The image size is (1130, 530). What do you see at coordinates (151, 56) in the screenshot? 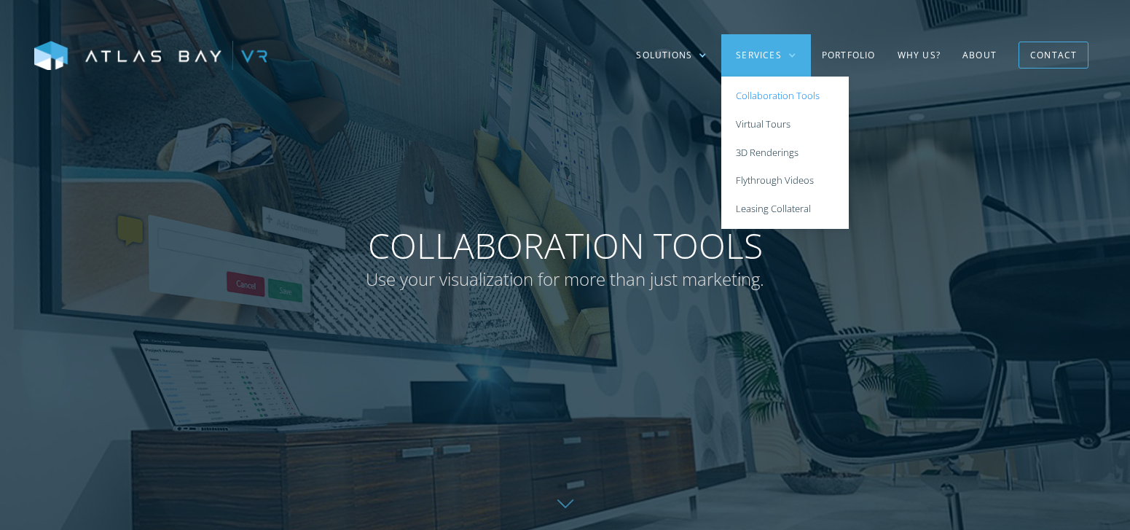
I see `img: Atlas Bay VR Logo` at bounding box center [151, 56].